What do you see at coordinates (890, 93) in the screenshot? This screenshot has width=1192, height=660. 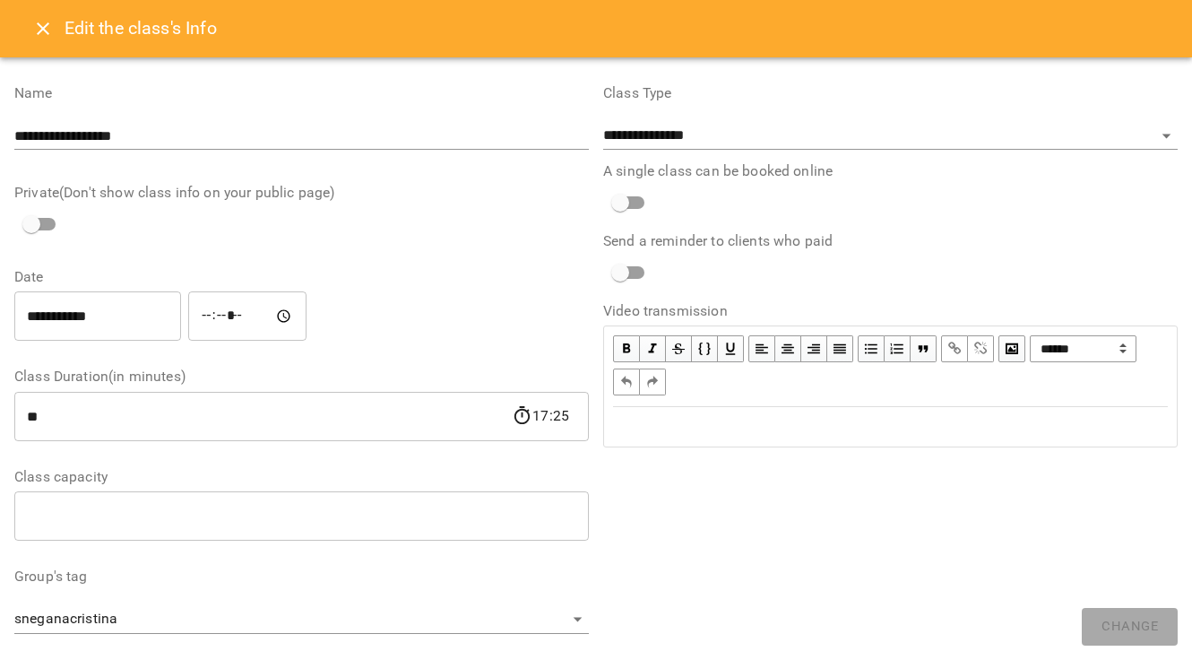 I see `label: Class Type` at bounding box center [890, 93].